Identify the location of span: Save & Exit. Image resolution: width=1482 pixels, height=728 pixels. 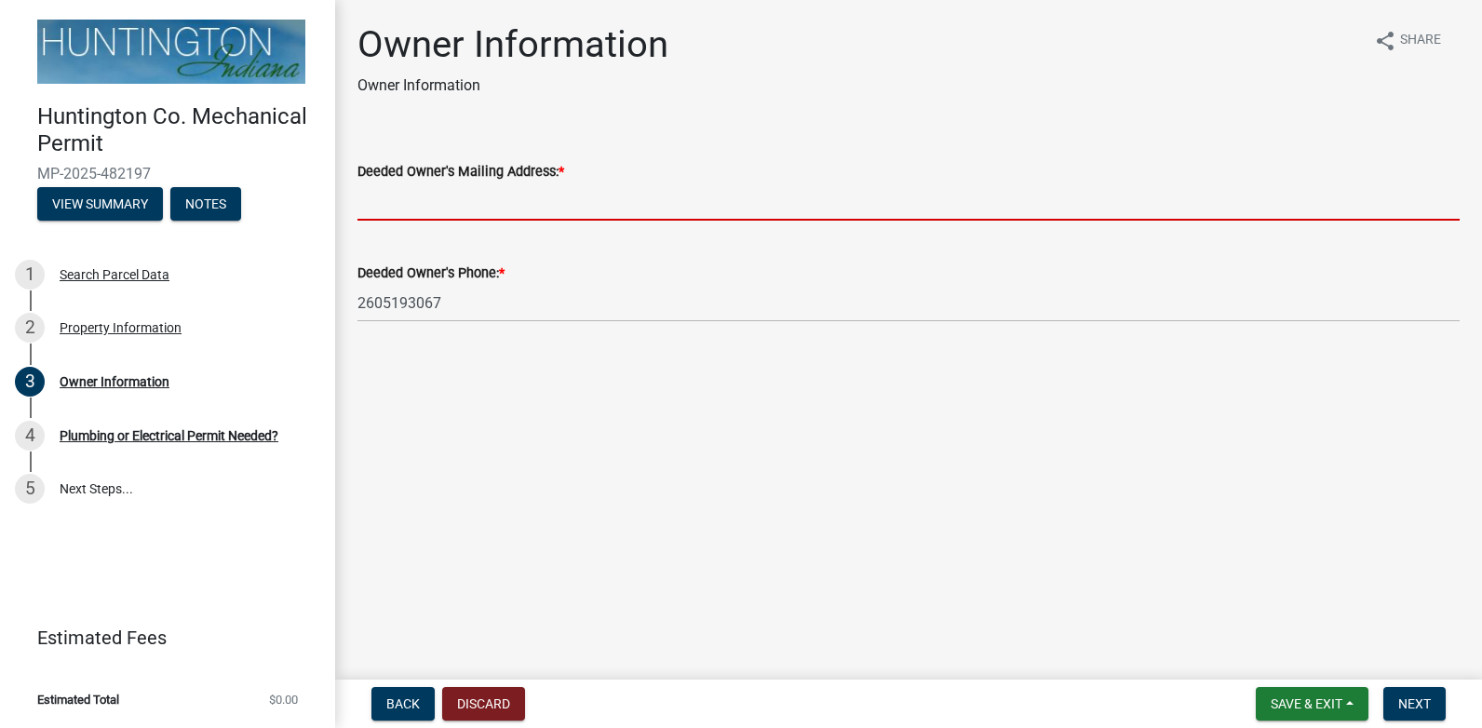
(1306, 704).